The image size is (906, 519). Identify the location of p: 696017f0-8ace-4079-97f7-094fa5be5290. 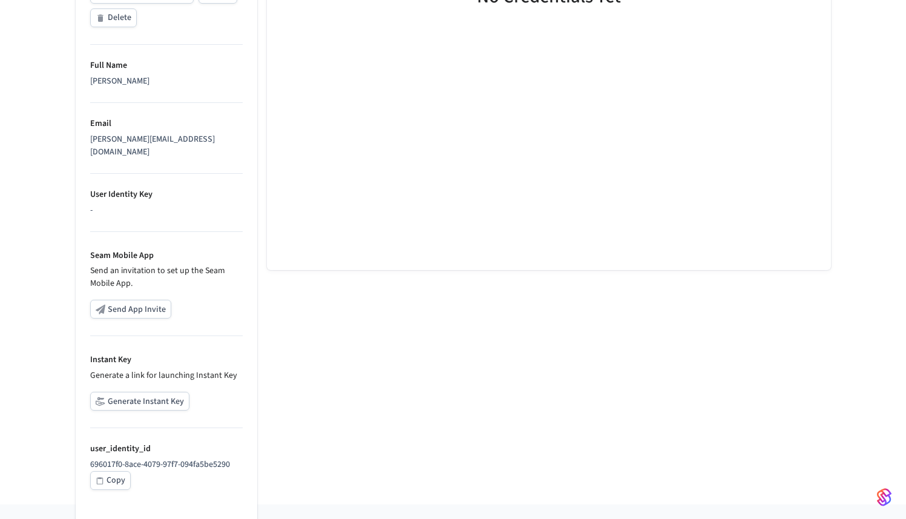
(167, 464).